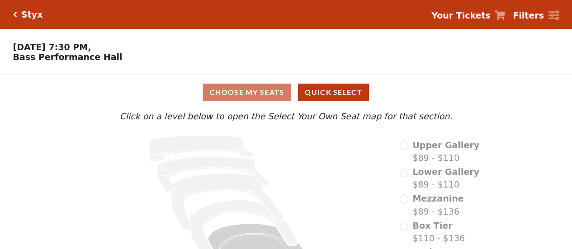 The image size is (572, 249). I want to click on span: Box Tier, so click(432, 226).